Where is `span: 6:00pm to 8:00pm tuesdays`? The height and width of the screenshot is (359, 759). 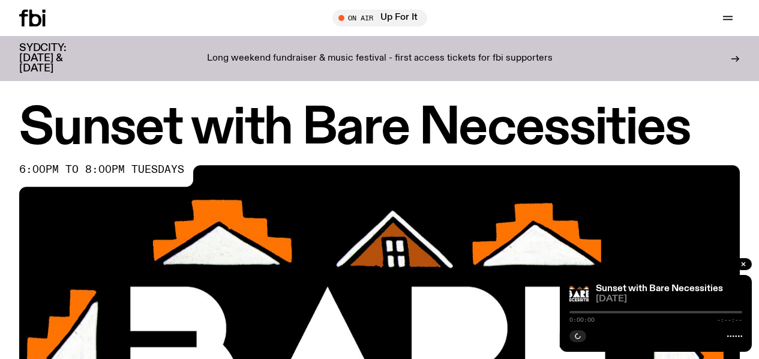
span: 6:00pm to 8:00pm tuesdays is located at coordinates (101, 170).